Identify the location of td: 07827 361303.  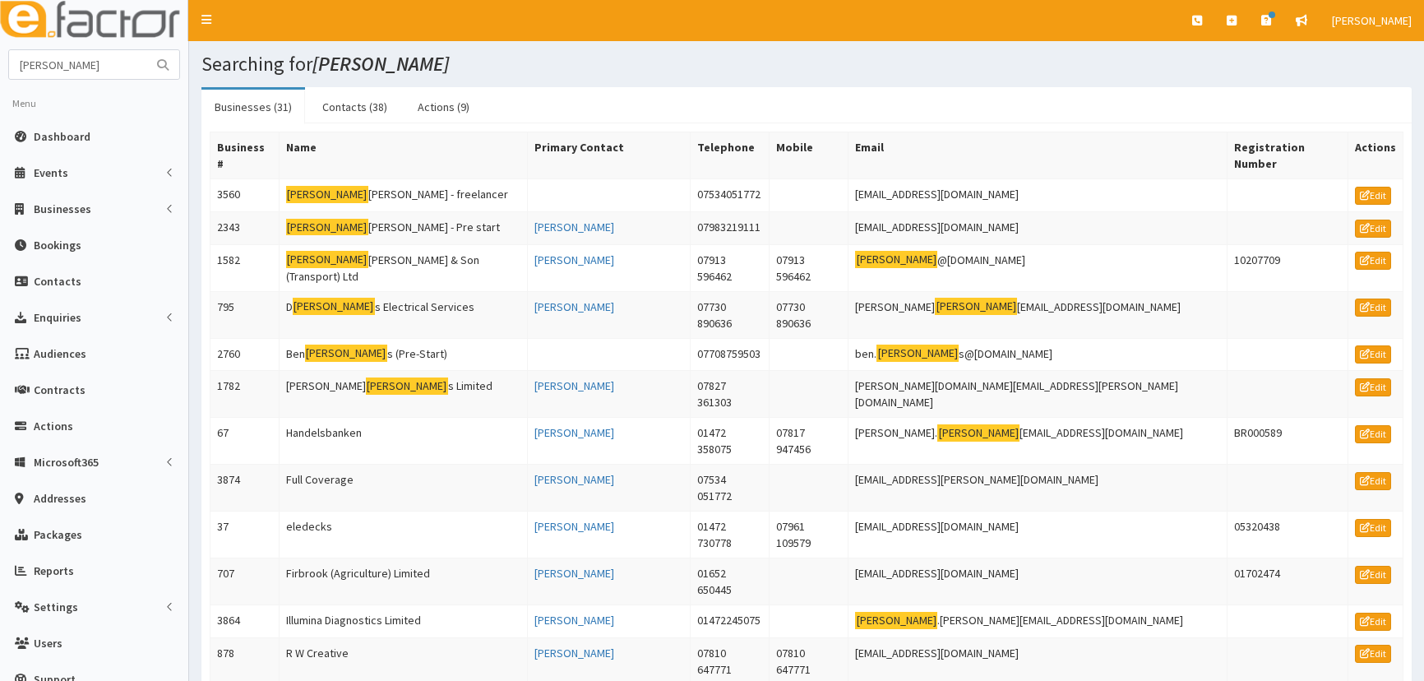
(729, 394).